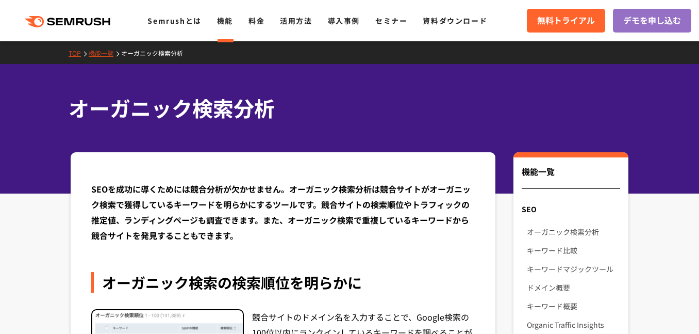 The width and height of the screenshot is (699, 334). I want to click on a: キーワード概要, so click(573, 306).